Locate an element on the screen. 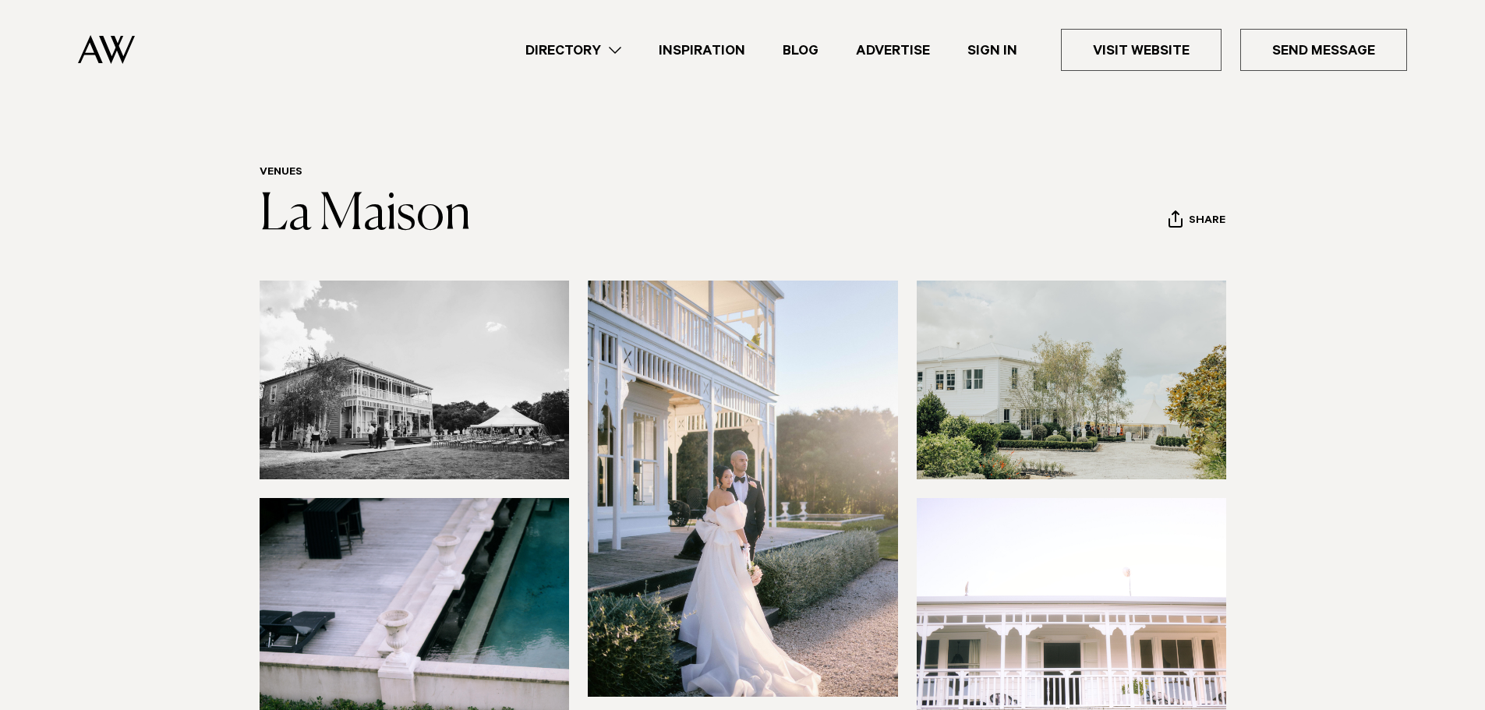 The width and height of the screenshot is (1485, 710). a: Sign In is located at coordinates (992, 50).